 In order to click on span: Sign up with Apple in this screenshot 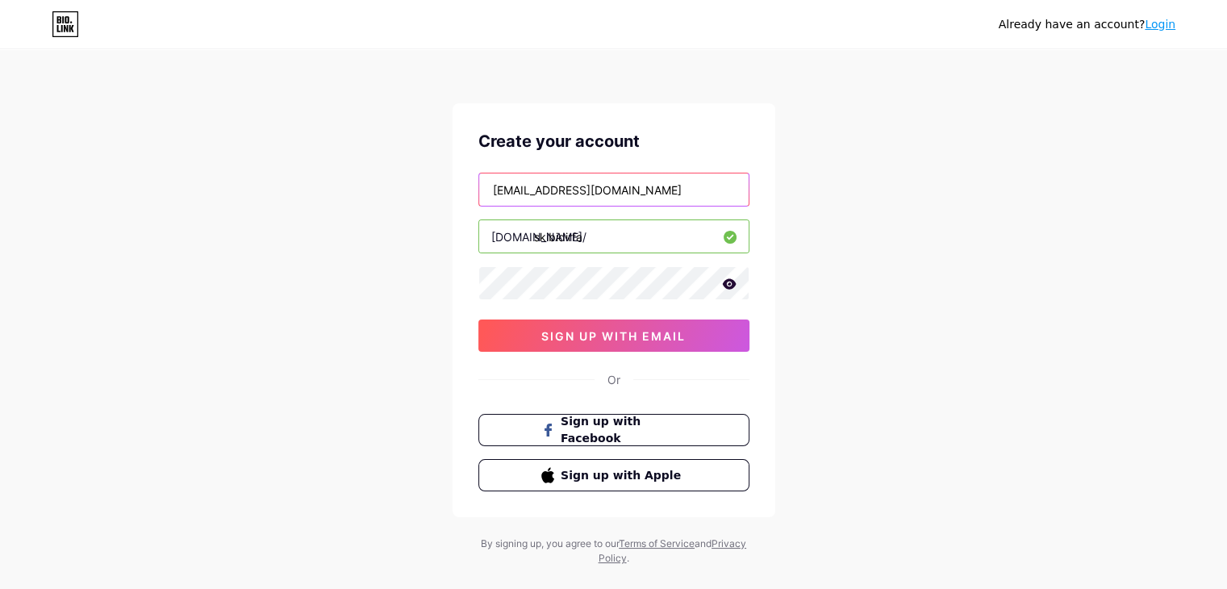, I will do `click(623, 475)`.